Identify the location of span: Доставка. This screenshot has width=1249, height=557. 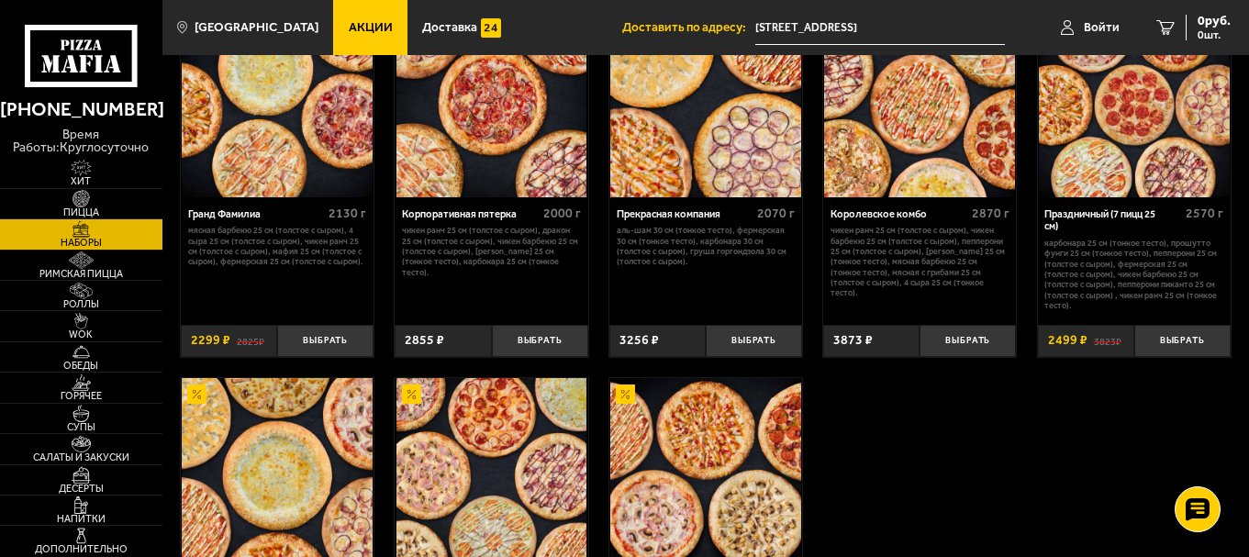
(450, 28).